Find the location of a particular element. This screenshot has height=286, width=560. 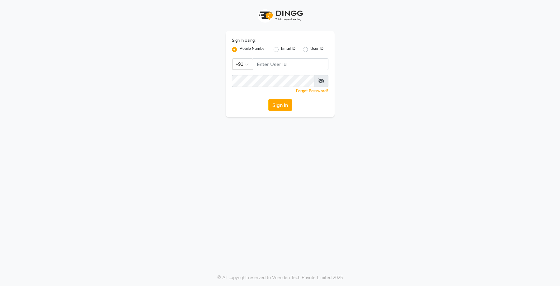

img: logo1.svg is located at coordinates (280, 15).